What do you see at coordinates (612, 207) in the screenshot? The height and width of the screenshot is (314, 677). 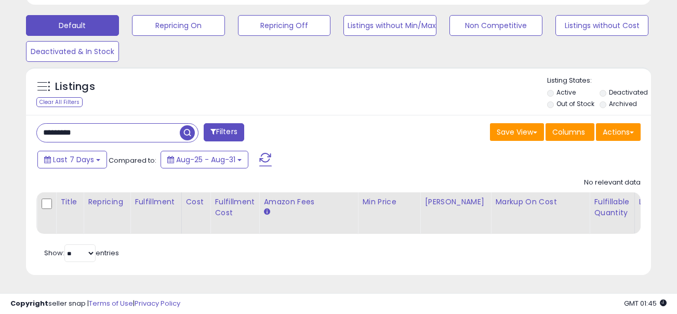 I see `div: Fulfillable Quantity` at bounding box center [612, 207].